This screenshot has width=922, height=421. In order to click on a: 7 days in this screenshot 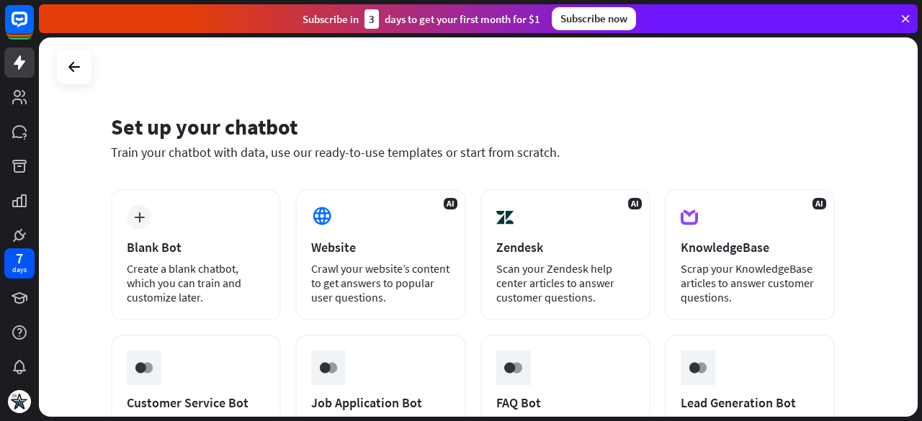, I will do `click(19, 264)`.